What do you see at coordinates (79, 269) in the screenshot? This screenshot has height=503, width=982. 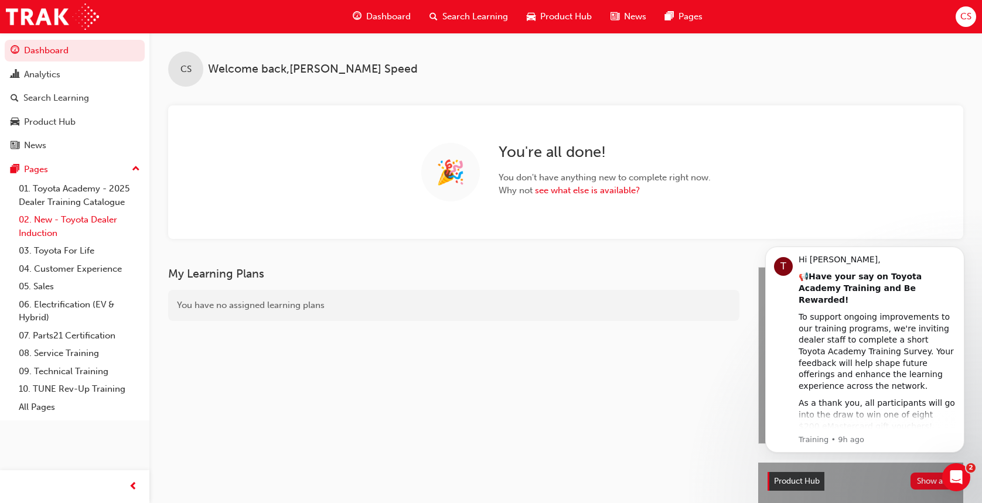 I see `a: 04. Customer Experience` at bounding box center [79, 269].